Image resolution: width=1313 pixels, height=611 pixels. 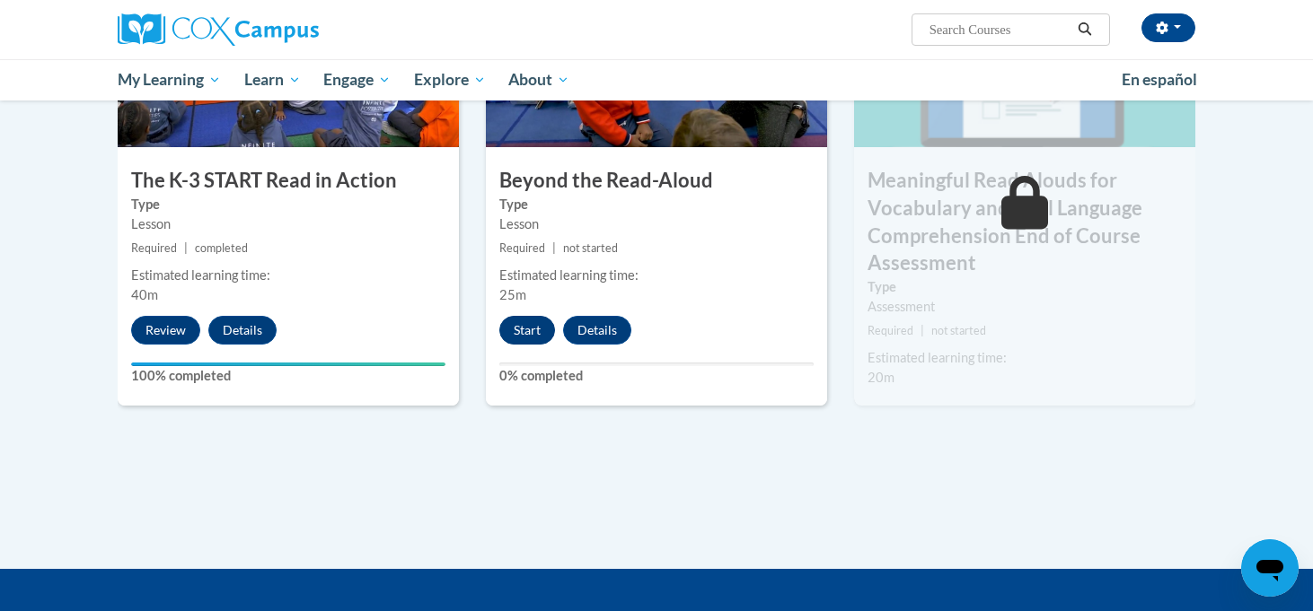 What do you see at coordinates (221, 248) in the screenshot?
I see `span: completed` at bounding box center [221, 248].